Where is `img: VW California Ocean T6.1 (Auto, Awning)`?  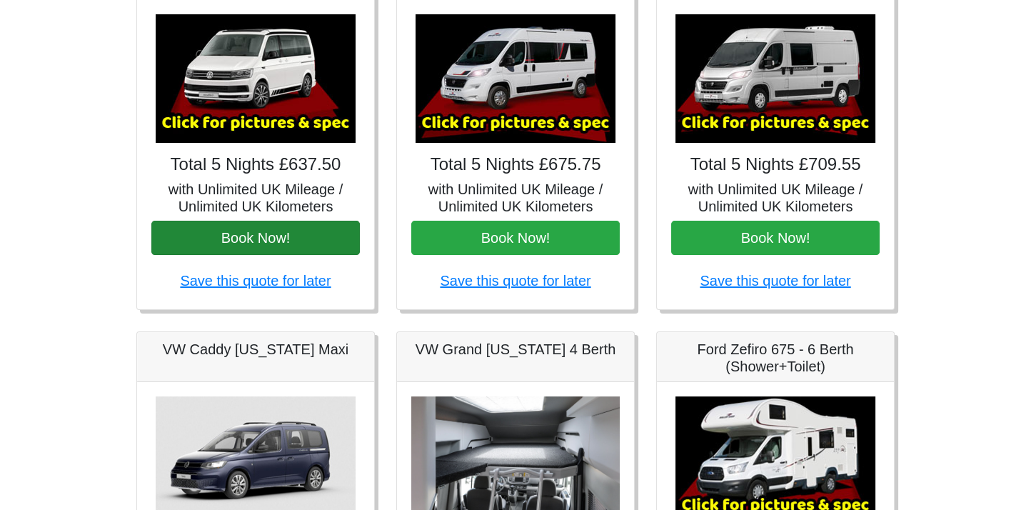 img: VW California Ocean T6.1 (Auto, Awning) is located at coordinates (256, 79).